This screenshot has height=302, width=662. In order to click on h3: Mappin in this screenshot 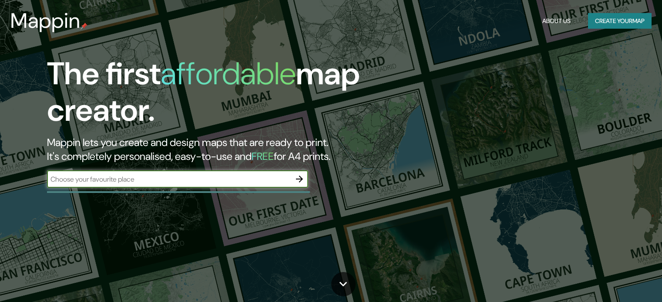, I will do `click(45, 21)`.